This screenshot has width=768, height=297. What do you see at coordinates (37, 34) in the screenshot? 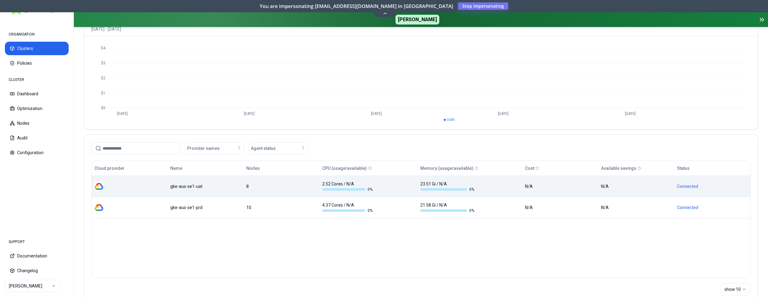
I see `div: ORGANISATION` at bounding box center [37, 34].